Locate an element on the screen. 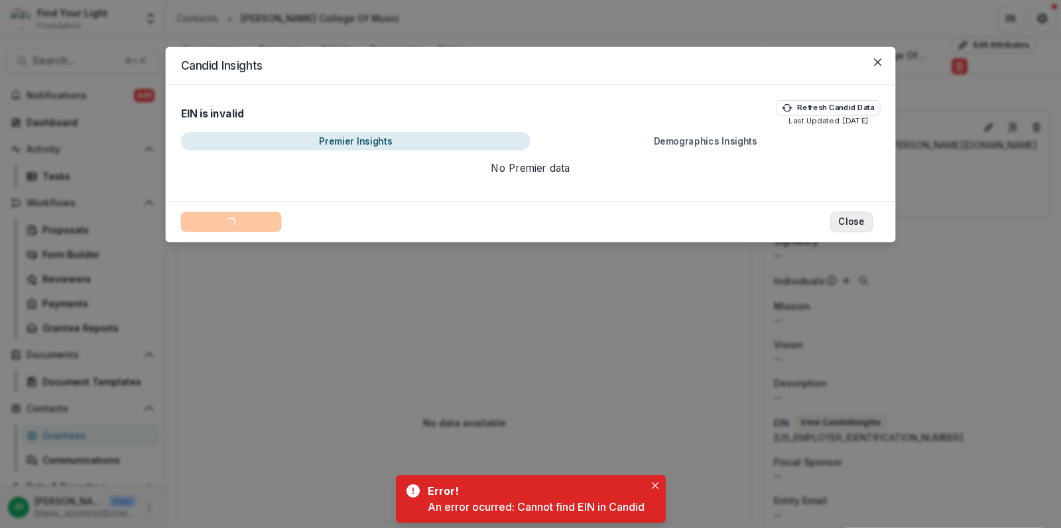  button: Demographics Insights is located at coordinates (705, 141).